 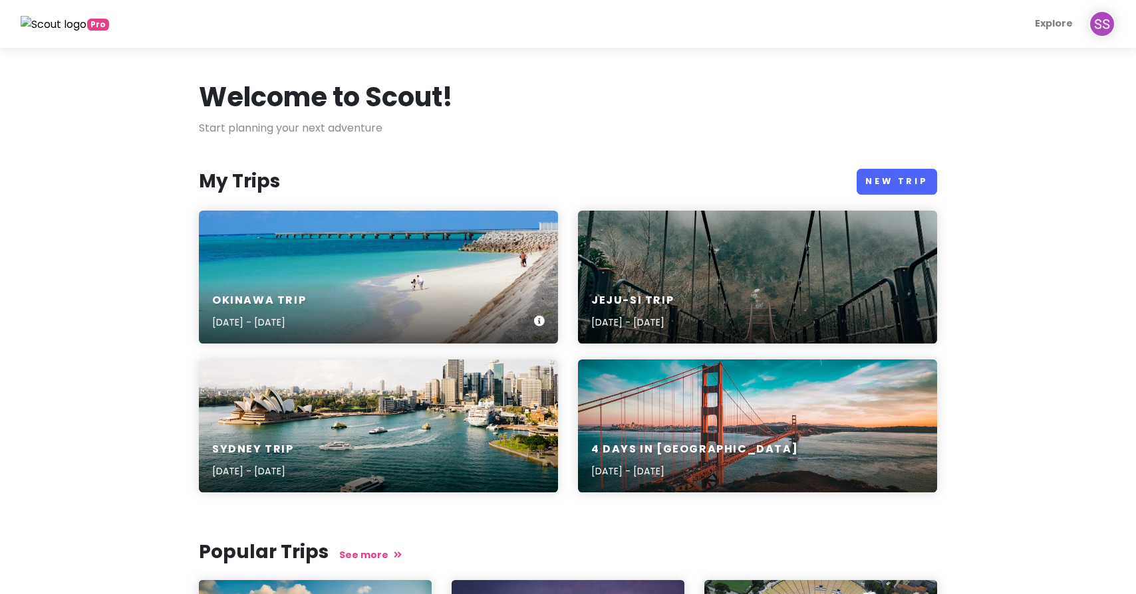 What do you see at coordinates (1053, 23) in the screenshot?
I see `a: Explore` at bounding box center [1053, 23].